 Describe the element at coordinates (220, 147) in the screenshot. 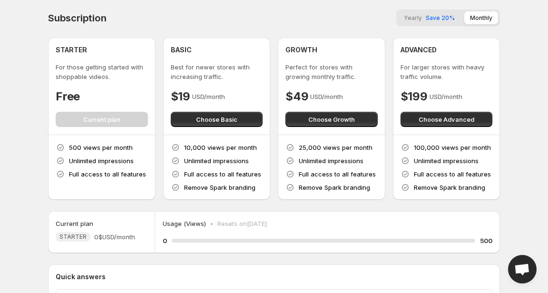

I see `p: 10,000 views per month` at that location.